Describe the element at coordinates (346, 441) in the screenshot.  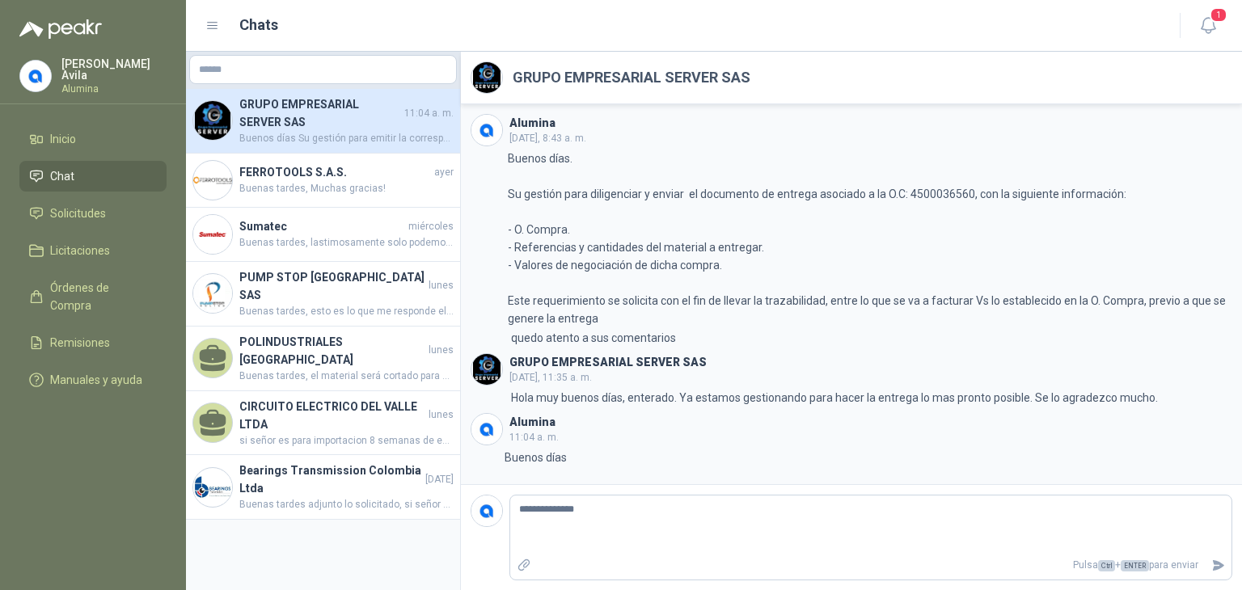
I see `span: si señor es para importacion 8 semanas de entrega` at that location.